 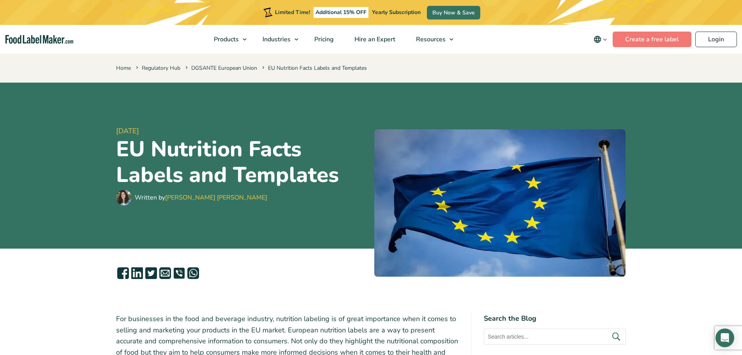 What do you see at coordinates (123, 68) in the screenshot?
I see `a: Home` at bounding box center [123, 68].